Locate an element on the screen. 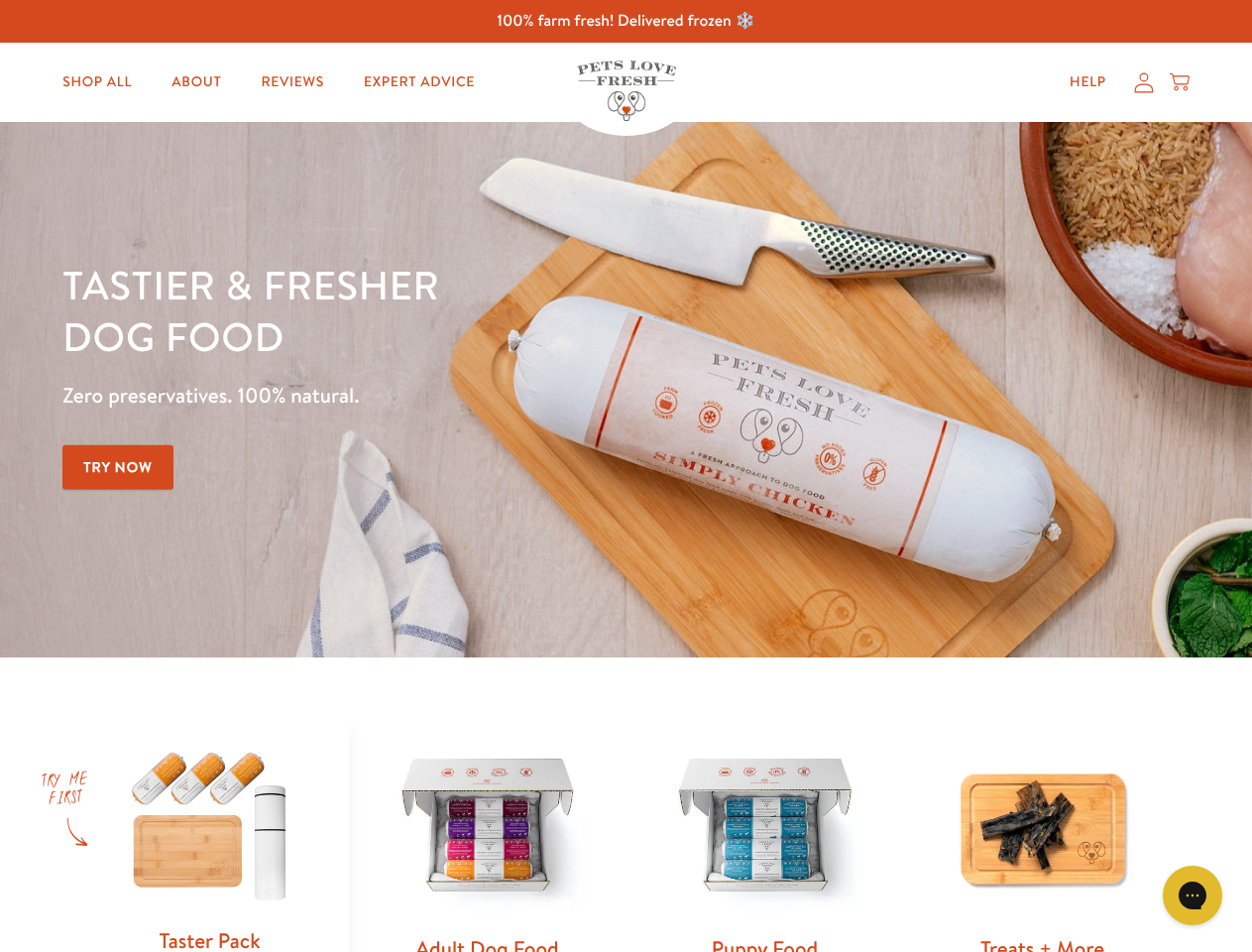 The image size is (1252, 952). p: Zero preservatives. 100% natural. is located at coordinates (438, 396).